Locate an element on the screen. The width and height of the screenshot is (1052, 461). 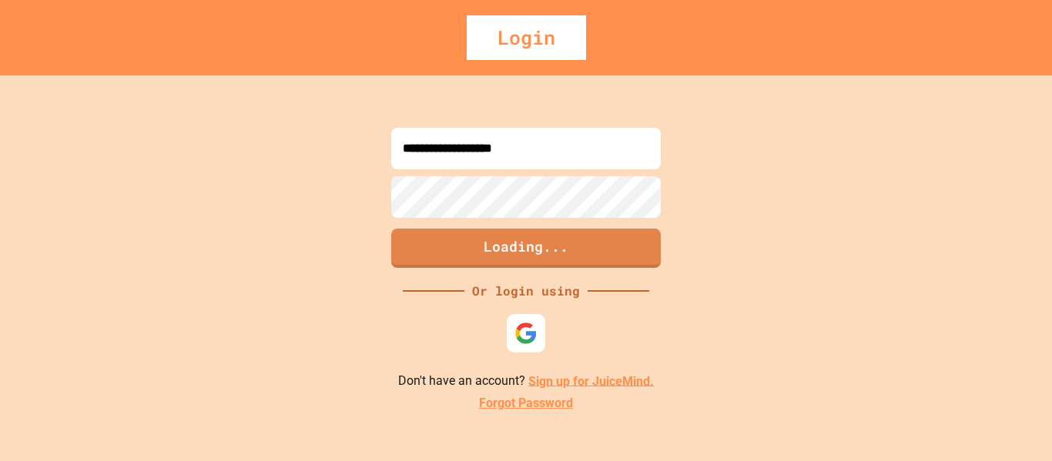
a: Forgot Password is located at coordinates (526, 403).